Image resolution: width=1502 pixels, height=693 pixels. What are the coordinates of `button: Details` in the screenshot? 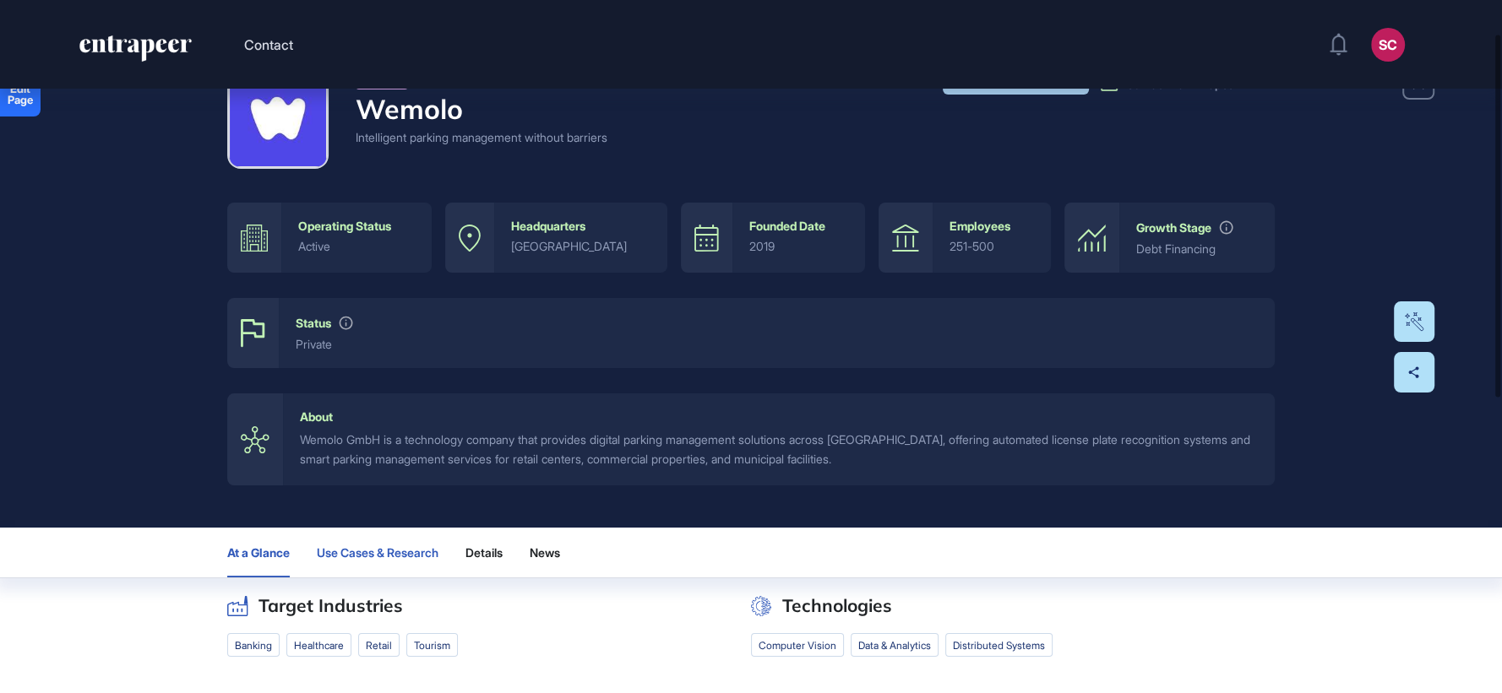 It's located at (484, 552).